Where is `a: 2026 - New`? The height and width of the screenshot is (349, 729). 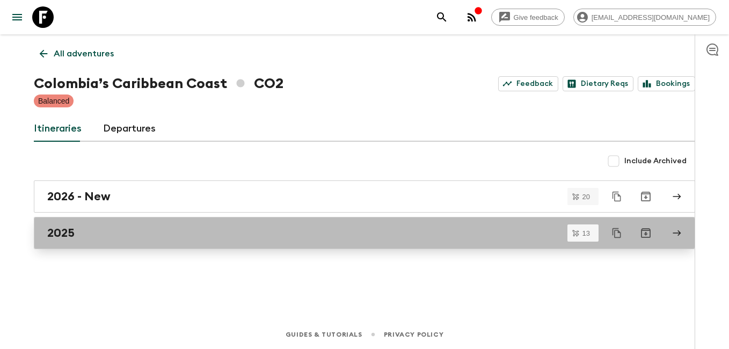 a: 2026 - New is located at coordinates (364, 196).